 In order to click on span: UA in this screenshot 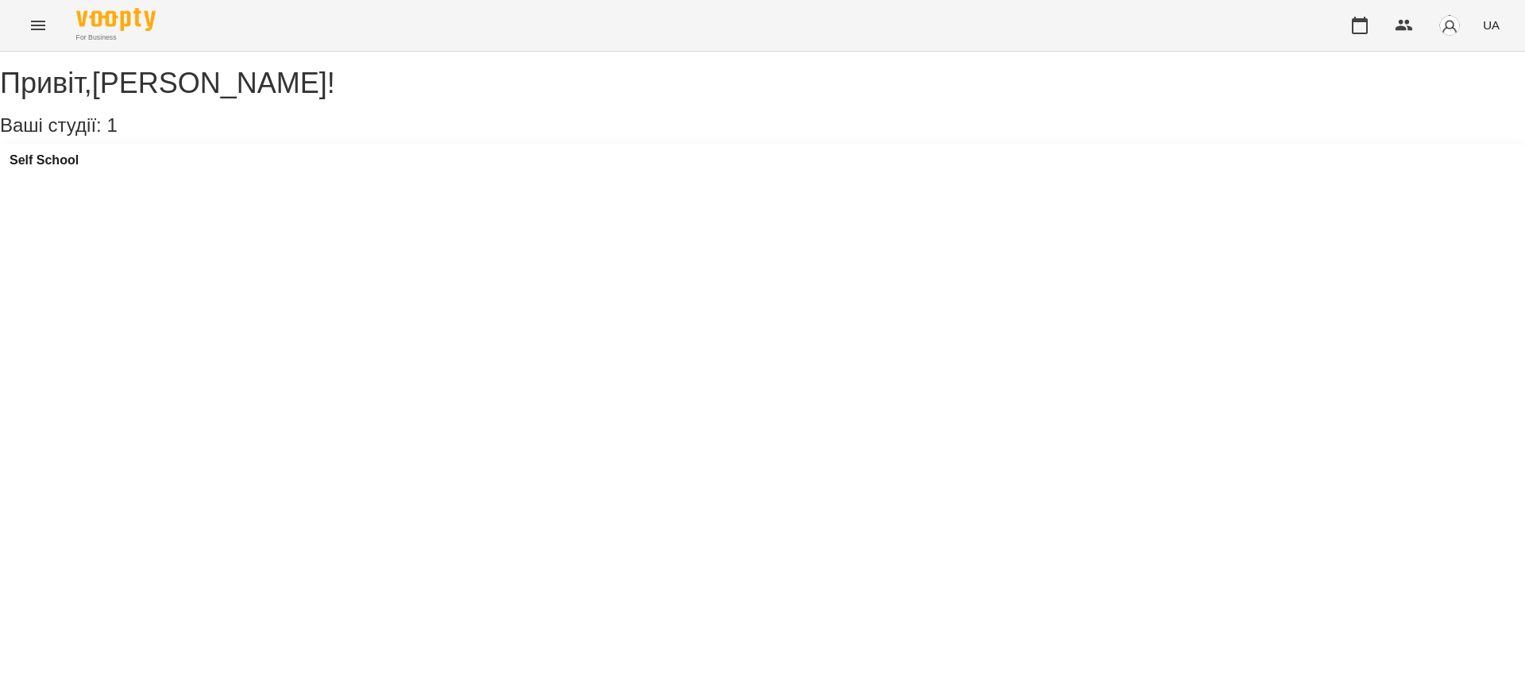, I will do `click(1491, 25)`.